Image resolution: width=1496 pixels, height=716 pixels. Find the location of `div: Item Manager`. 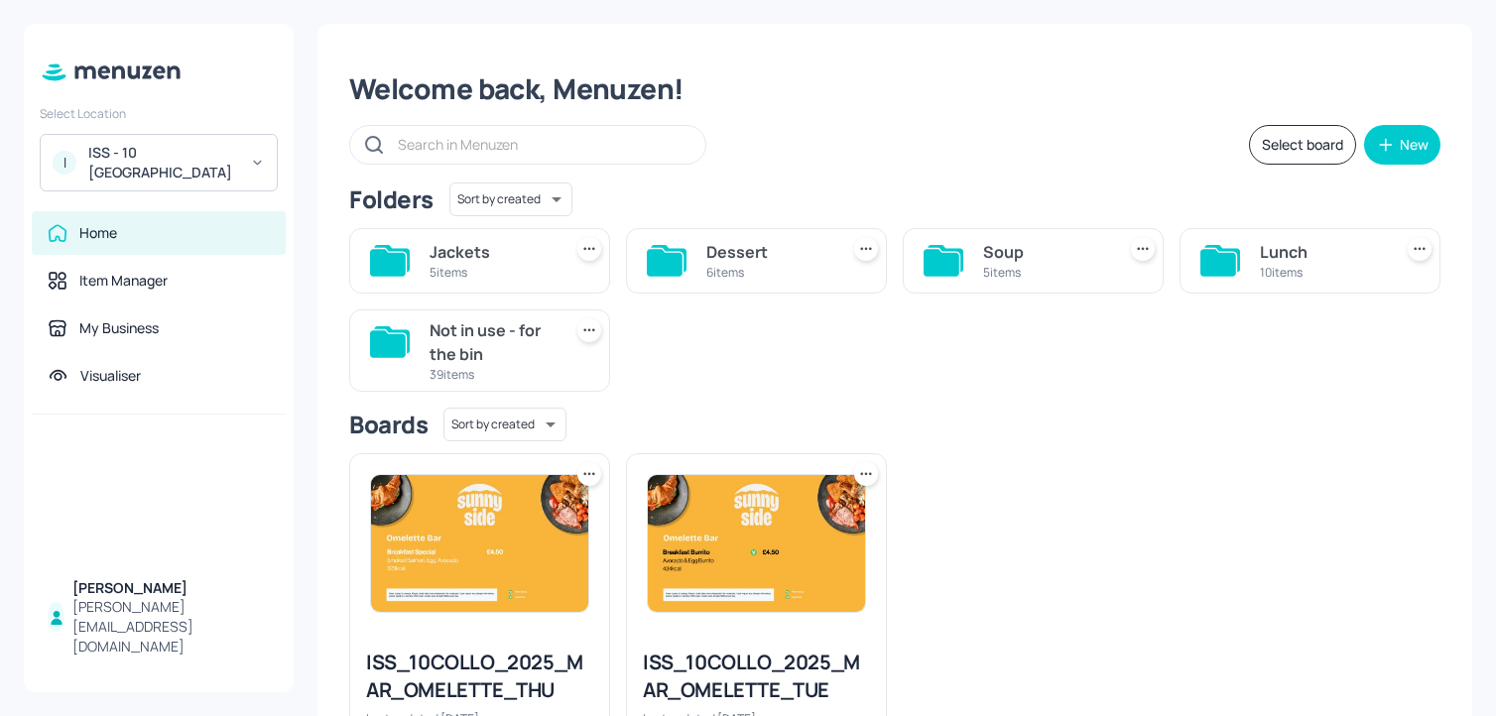

div: Item Manager is located at coordinates (123, 281).